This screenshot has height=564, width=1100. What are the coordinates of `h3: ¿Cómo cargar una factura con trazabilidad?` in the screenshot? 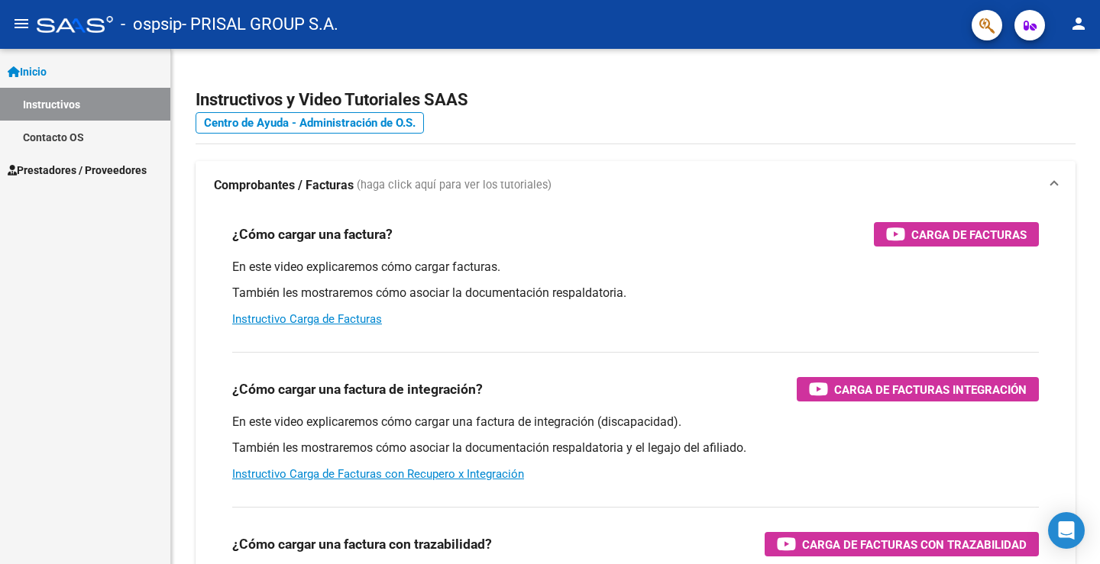 It's located at (362, 545).